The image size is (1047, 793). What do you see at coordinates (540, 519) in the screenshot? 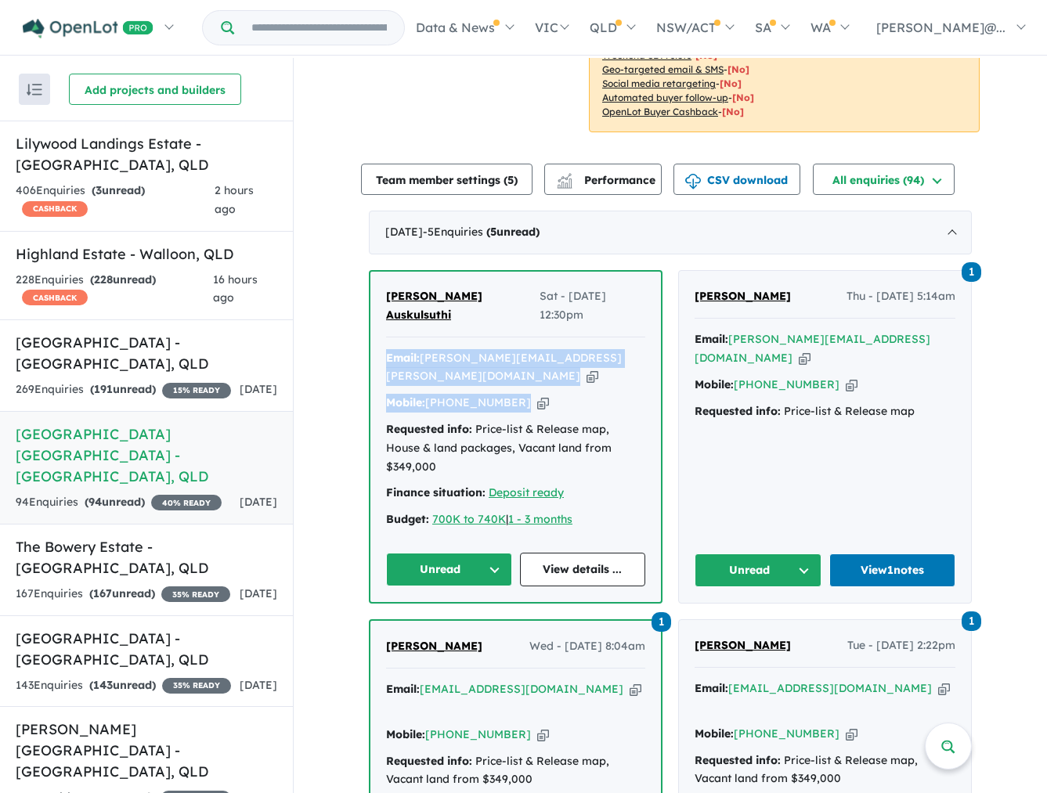
I see `u: 1 - 3 months` at bounding box center [540, 519].